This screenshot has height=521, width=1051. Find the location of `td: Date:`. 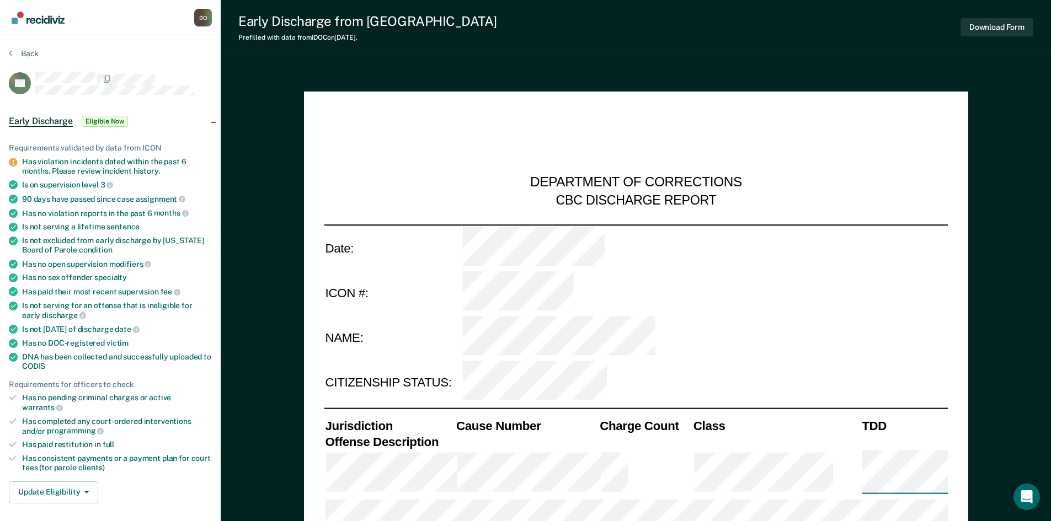

td: Date: is located at coordinates (392, 247).